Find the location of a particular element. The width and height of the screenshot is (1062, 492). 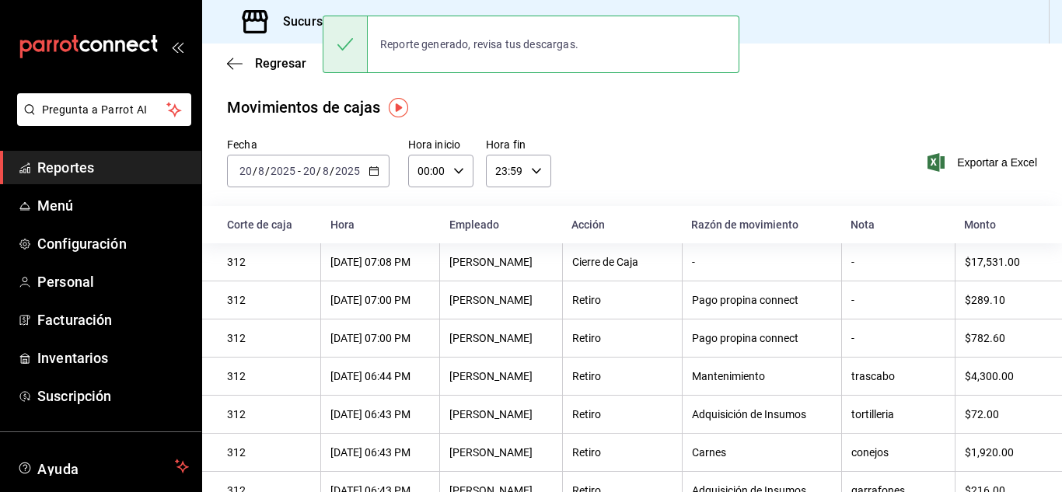

span: Ayuda is located at coordinates (103, 467).